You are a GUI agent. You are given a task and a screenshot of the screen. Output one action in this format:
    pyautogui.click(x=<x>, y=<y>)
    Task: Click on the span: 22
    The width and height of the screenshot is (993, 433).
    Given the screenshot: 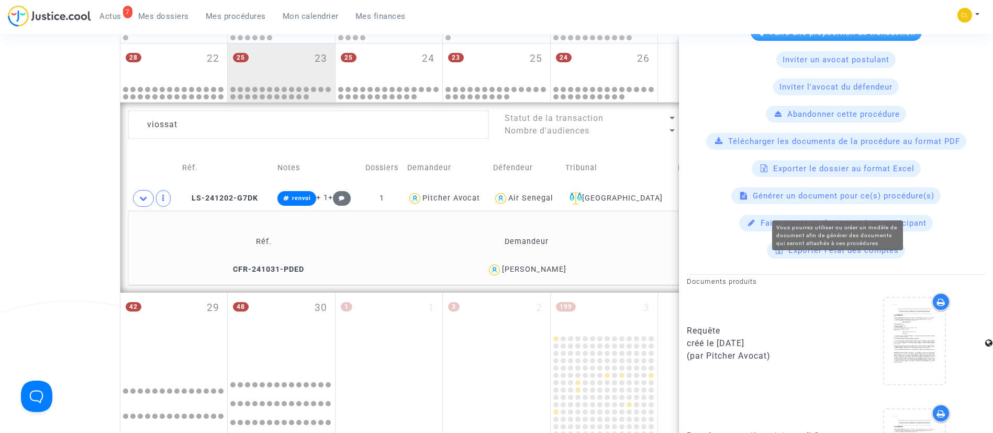 What is the action you would take?
    pyautogui.click(x=213, y=59)
    